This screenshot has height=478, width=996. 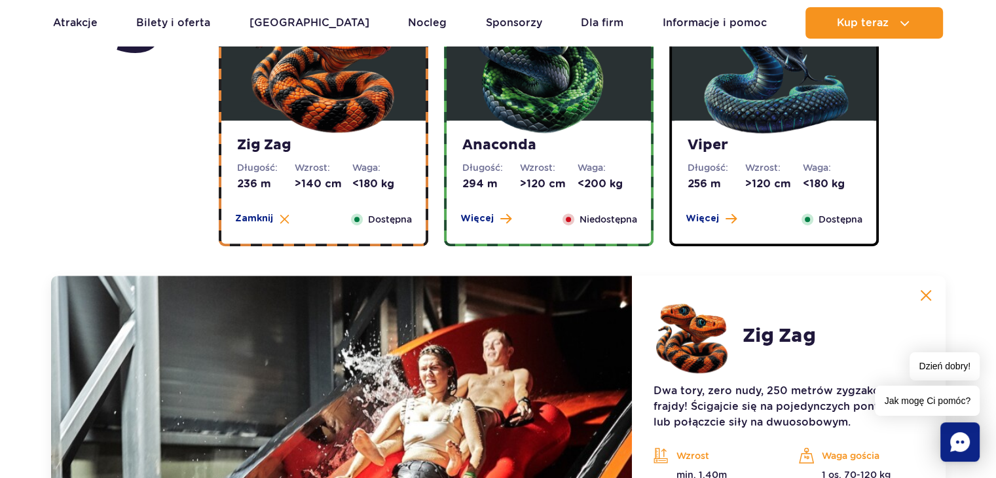 I want to click on button: Zamknij, so click(x=262, y=219).